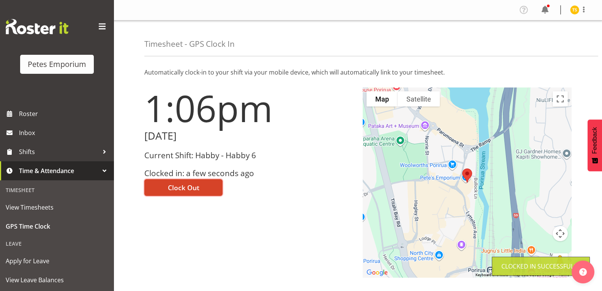 The width and height of the screenshot is (602, 291). Describe the element at coordinates (57, 243) in the screenshot. I see `div: Leave` at that location.